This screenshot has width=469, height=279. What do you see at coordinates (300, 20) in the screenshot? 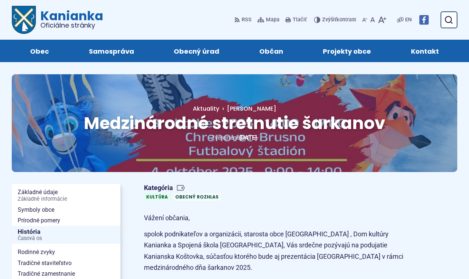
I see `span: Tlačiť` at bounding box center [300, 20].